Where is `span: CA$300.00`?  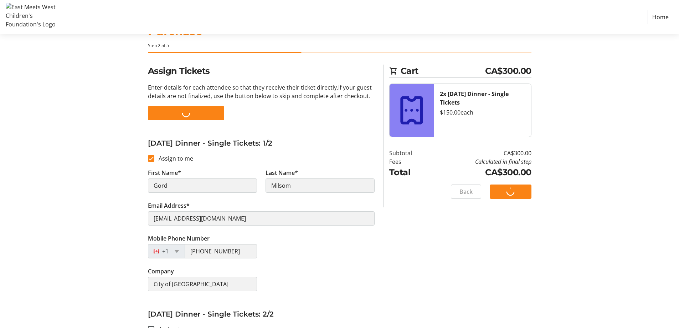
span: CA$300.00 is located at coordinates (508, 71).